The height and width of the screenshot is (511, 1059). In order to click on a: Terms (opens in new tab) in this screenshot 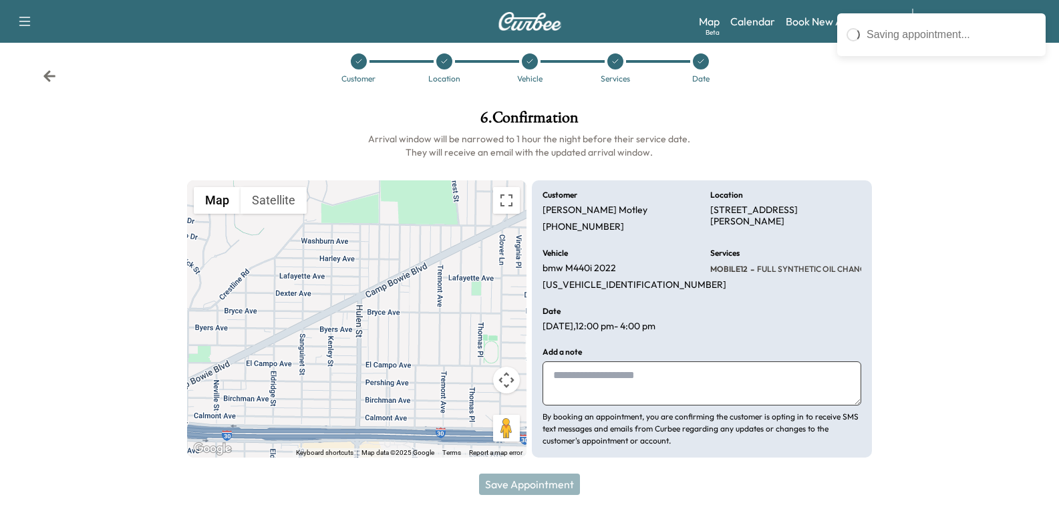, I will do `click(452, 452)`.